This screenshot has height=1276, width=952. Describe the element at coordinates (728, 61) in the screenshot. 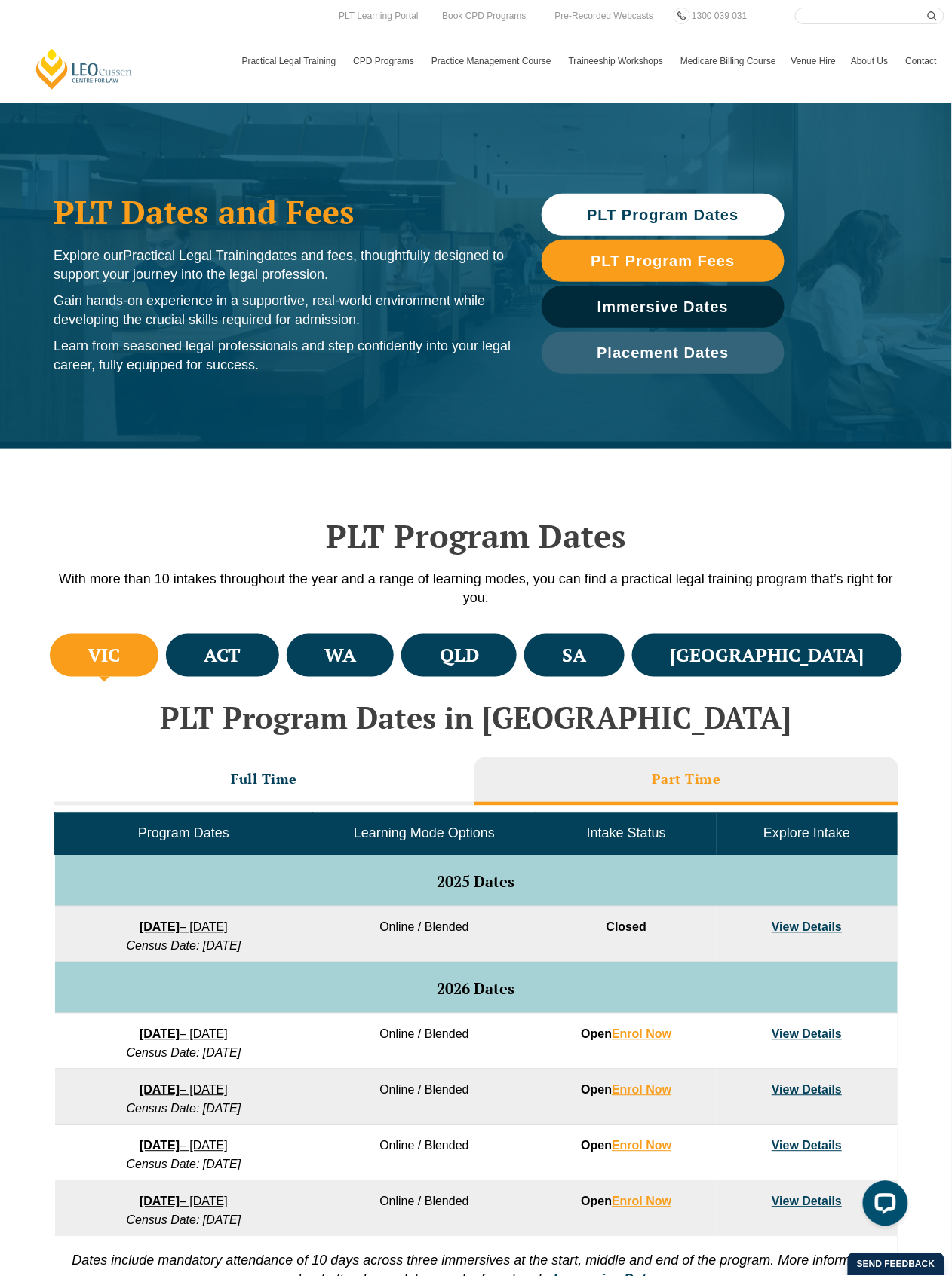

I see `a: Medicare Billing Course` at that location.